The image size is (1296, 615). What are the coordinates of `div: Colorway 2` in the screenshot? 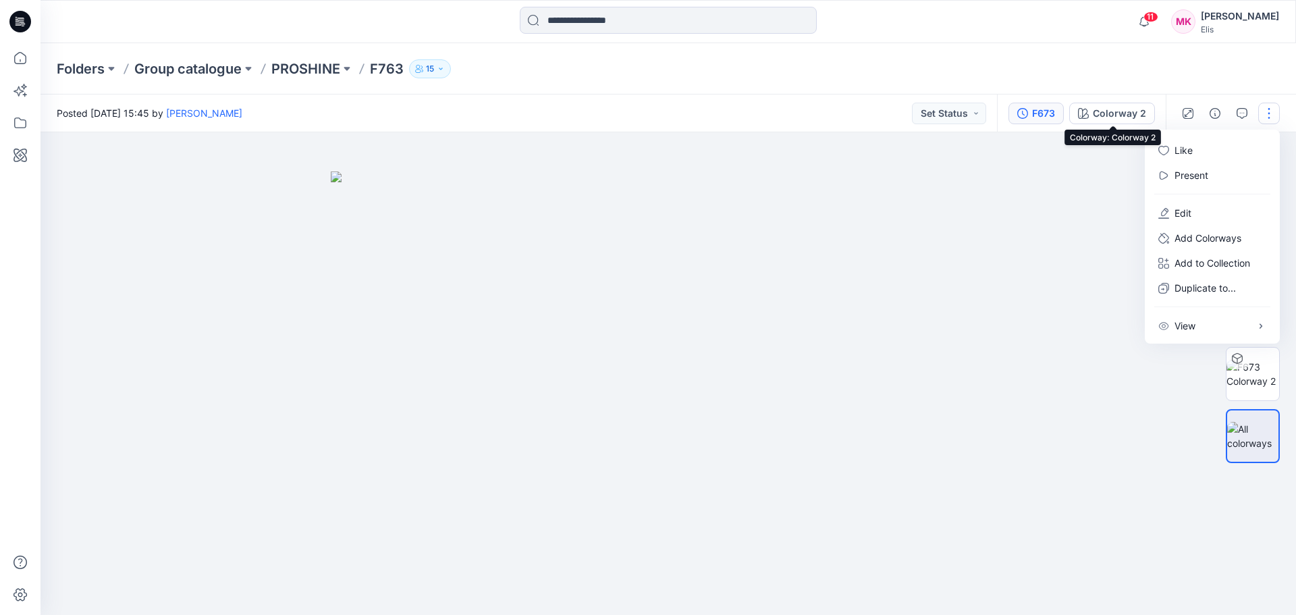 It's located at (1120, 113).